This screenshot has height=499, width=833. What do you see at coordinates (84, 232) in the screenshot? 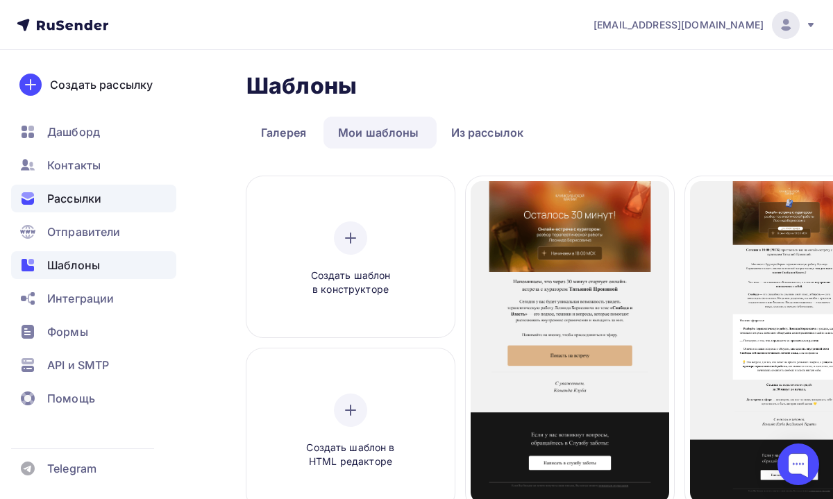
I see `span: Отправители` at bounding box center [84, 232].